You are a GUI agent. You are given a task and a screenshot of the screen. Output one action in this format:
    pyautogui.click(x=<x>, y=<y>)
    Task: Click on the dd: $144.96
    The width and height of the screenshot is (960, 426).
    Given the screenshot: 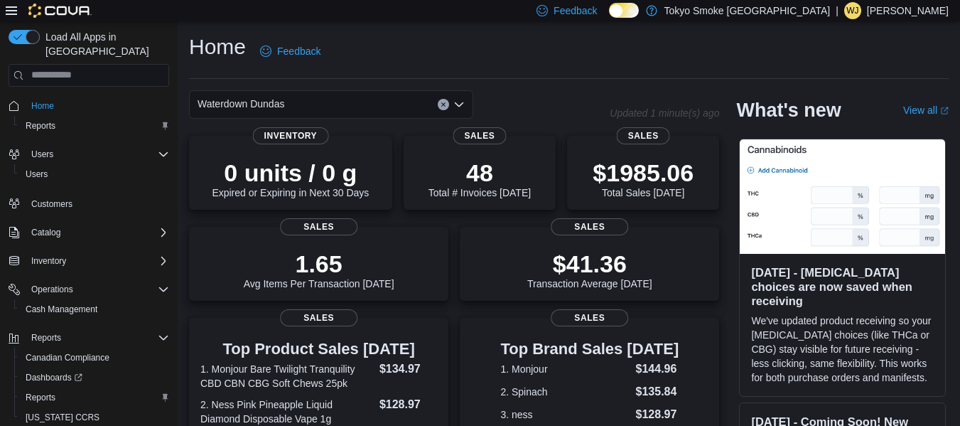 What is the action you would take?
    pyautogui.click(x=658, y=369)
    